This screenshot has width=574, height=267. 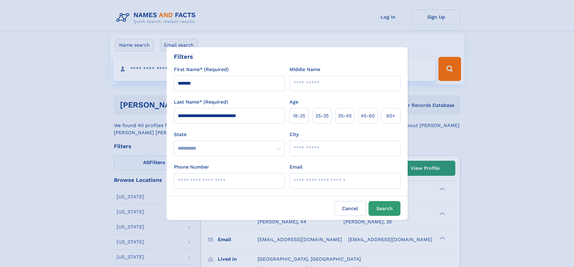 What do you see at coordinates (201, 70) in the screenshot?
I see `label: First Name* (Required)` at bounding box center [201, 70].